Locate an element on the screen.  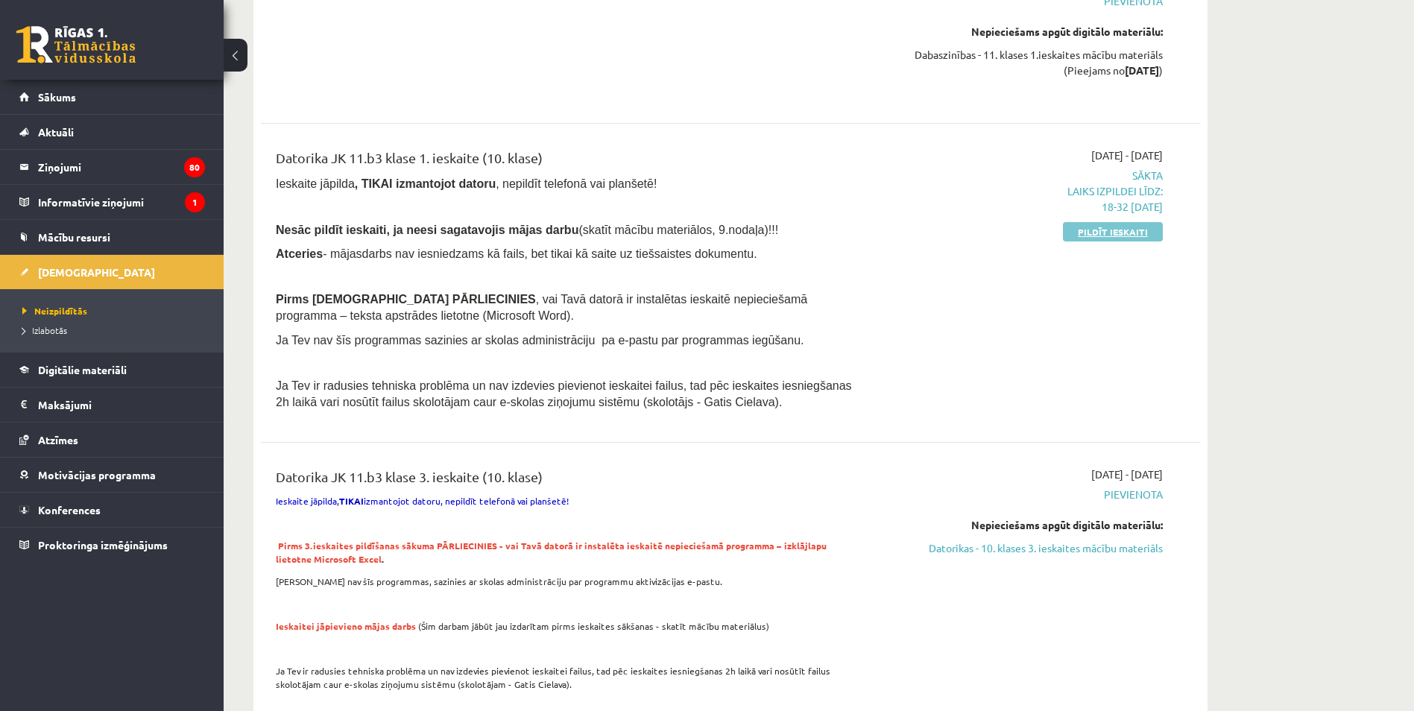
span: Ieskaite jāpilda , nepildīt telefonā vai planšetē! is located at coordinates (466, 183).